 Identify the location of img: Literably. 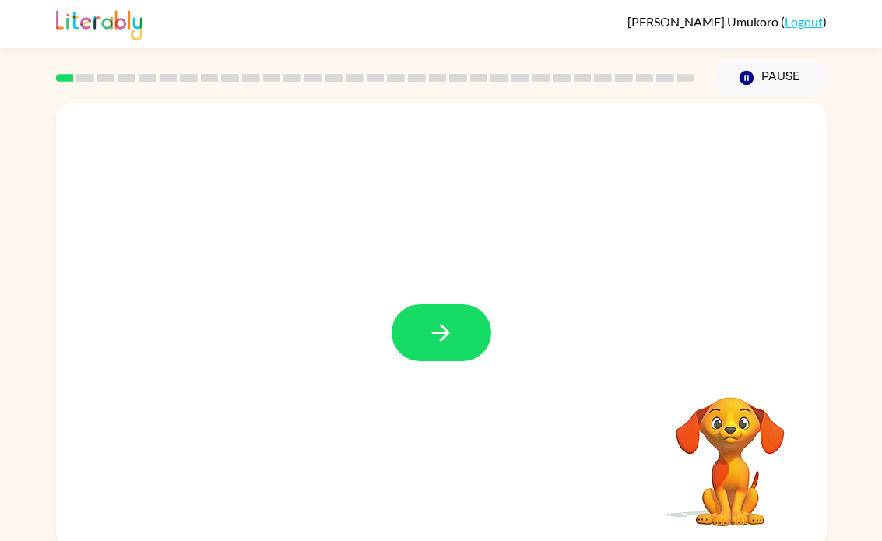
(99, 23).